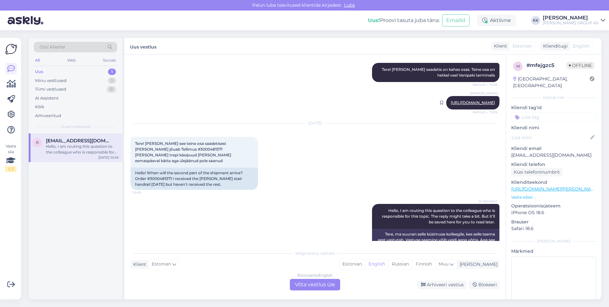 The width and height of the screenshot is (609, 307). Describe the element at coordinates (11, 169) in the screenshot. I see `div: 1 / 3` at that location.